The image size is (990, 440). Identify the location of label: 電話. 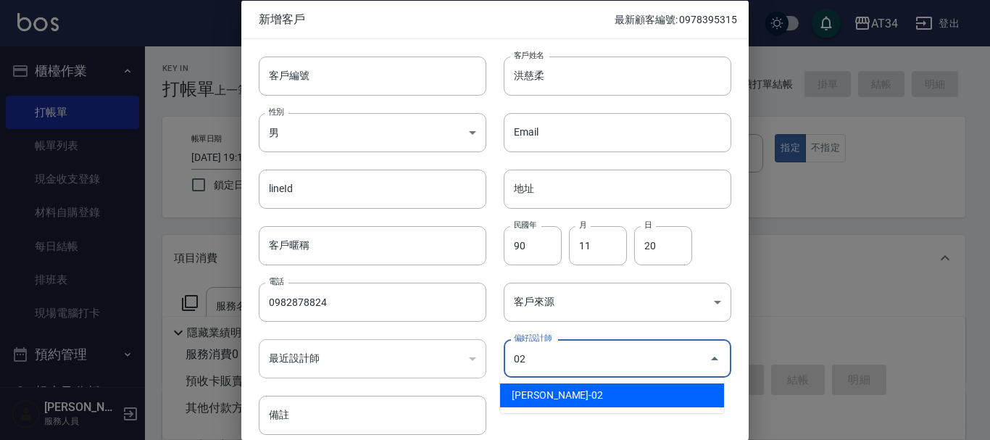
(276, 281).